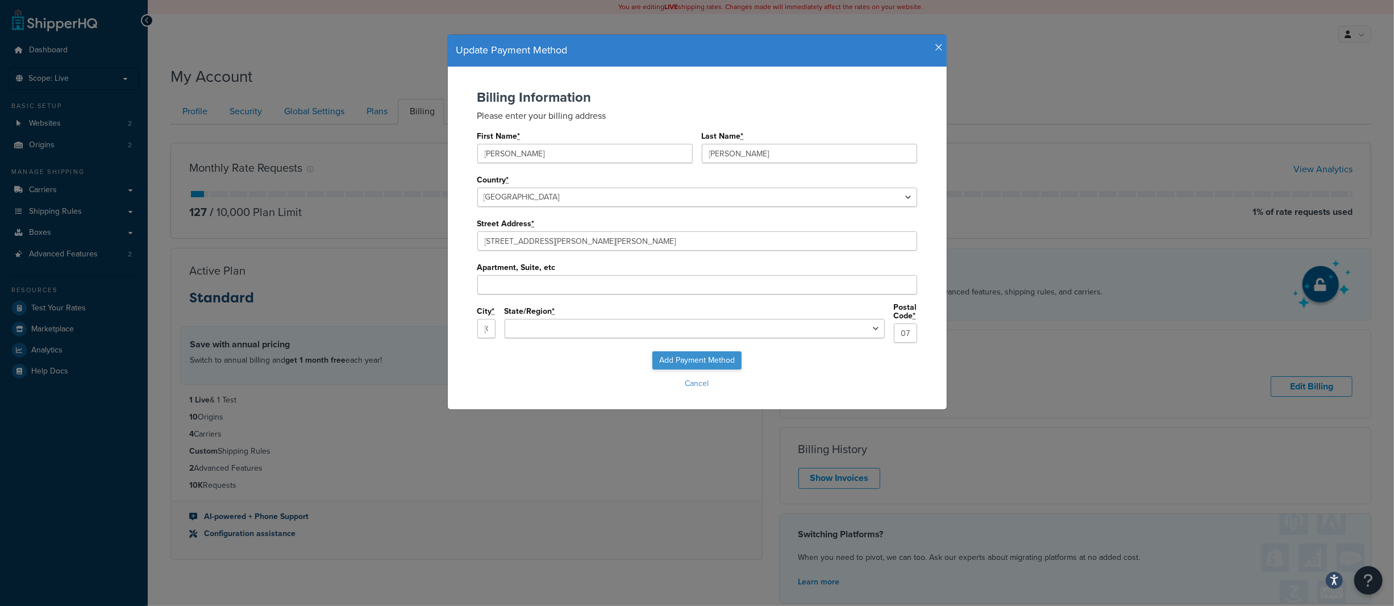 This screenshot has height=606, width=1394. Describe the element at coordinates (506, 224) in the screenshot. I see `label: Street Address` at that location.